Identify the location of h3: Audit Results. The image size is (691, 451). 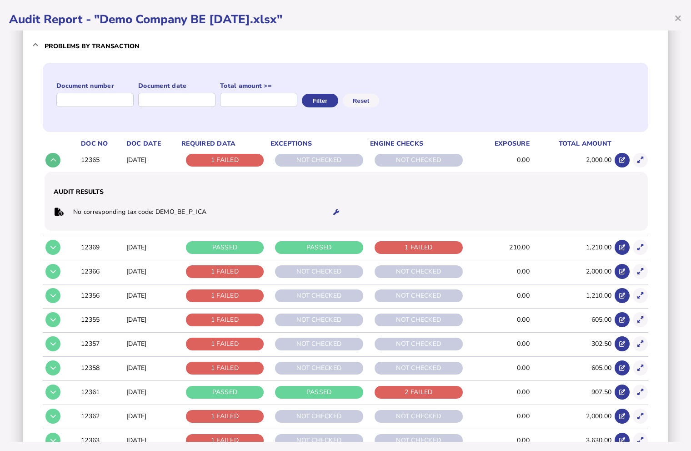
(199, 192).